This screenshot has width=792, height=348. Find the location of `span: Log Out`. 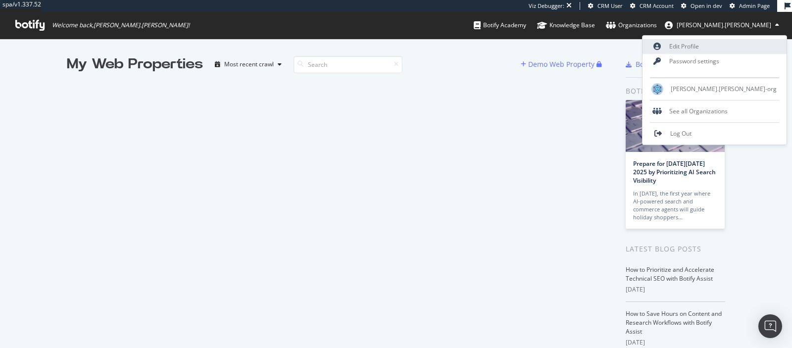

span: Log Out is located at coordinates (680, 134).